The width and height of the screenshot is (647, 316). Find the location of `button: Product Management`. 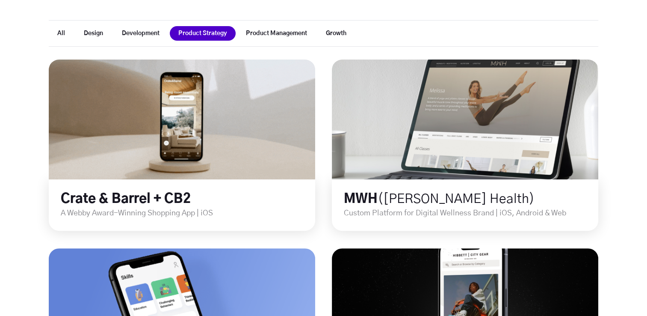

button: Product Management is located at coordinates (276, 33).